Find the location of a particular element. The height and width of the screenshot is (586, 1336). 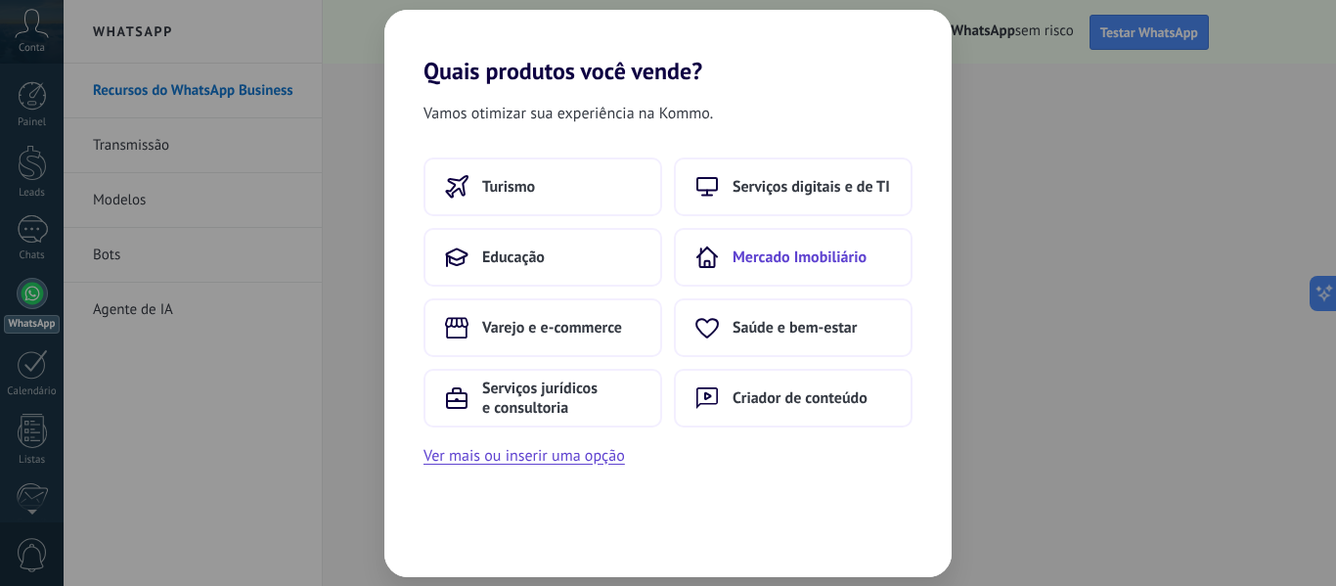

button: Varejo e e-commerce is located at coordinates (543, 328).